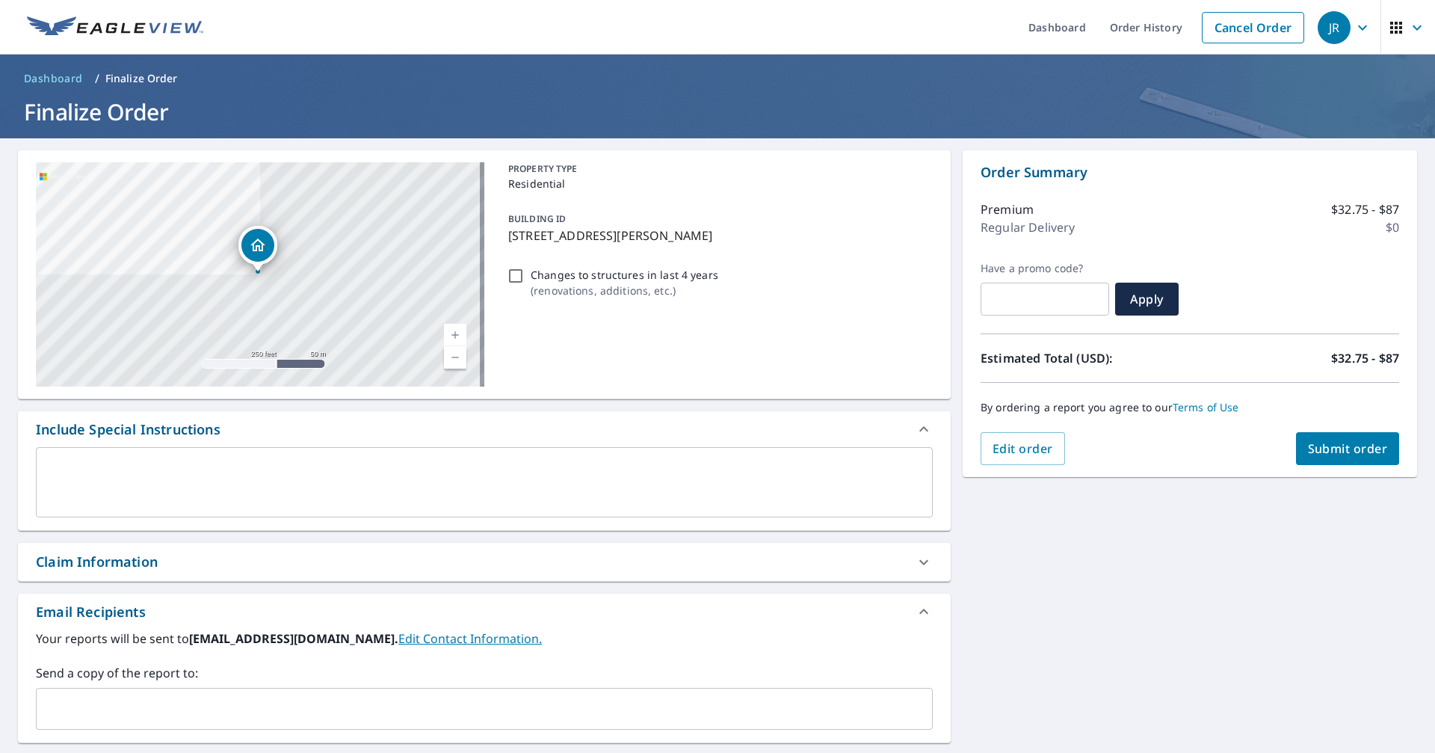  Describe the element at coordinates (718, 111) in the screenshot. I see `h1: Finalize Order` at that location.